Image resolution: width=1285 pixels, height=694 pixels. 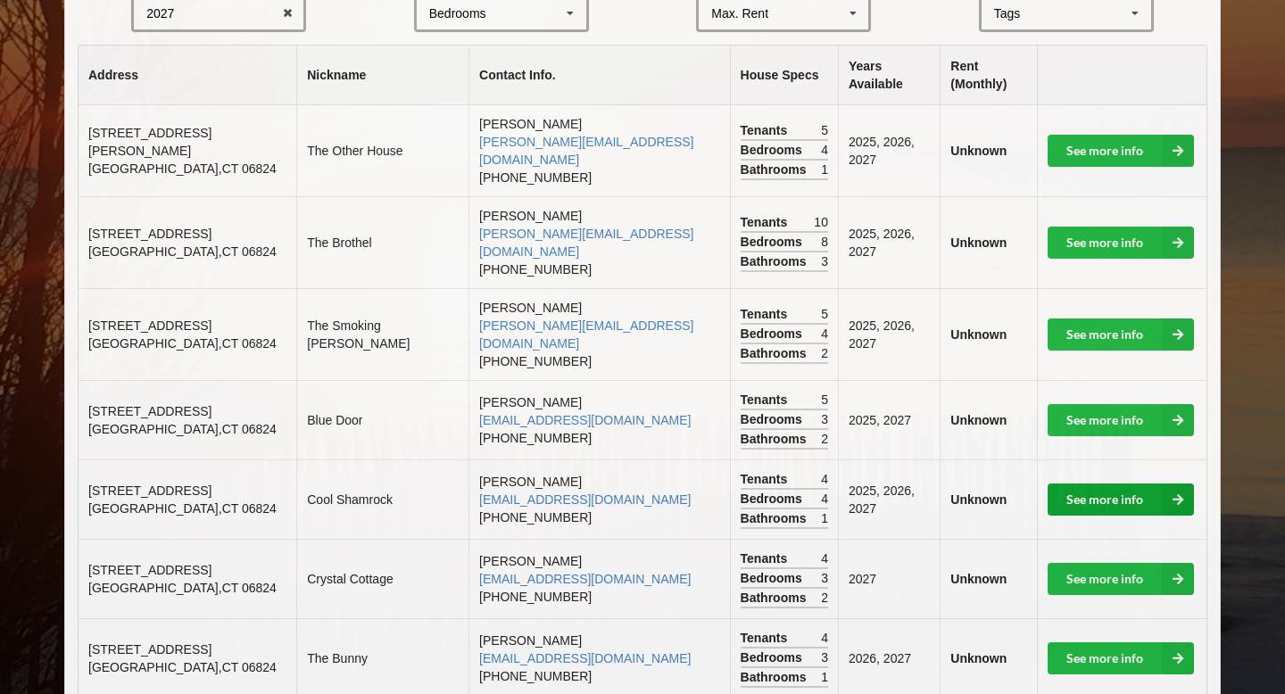 I want to click on span: 8, so click(x=825, y=242).